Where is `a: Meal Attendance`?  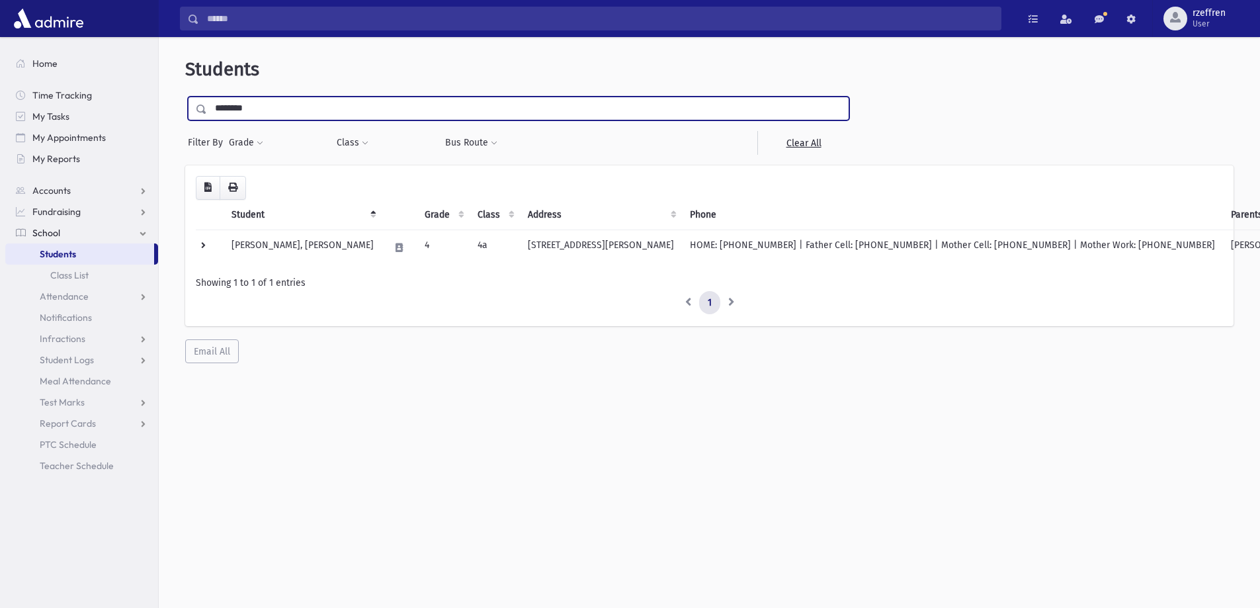 a: Meal Attendance is located at coordinates (81, 381).